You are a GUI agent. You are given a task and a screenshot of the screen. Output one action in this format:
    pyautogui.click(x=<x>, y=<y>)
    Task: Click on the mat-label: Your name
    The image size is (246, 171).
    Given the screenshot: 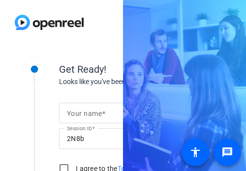 What is the action you would take?
    pyautogui.click(x=84, y=114)
    